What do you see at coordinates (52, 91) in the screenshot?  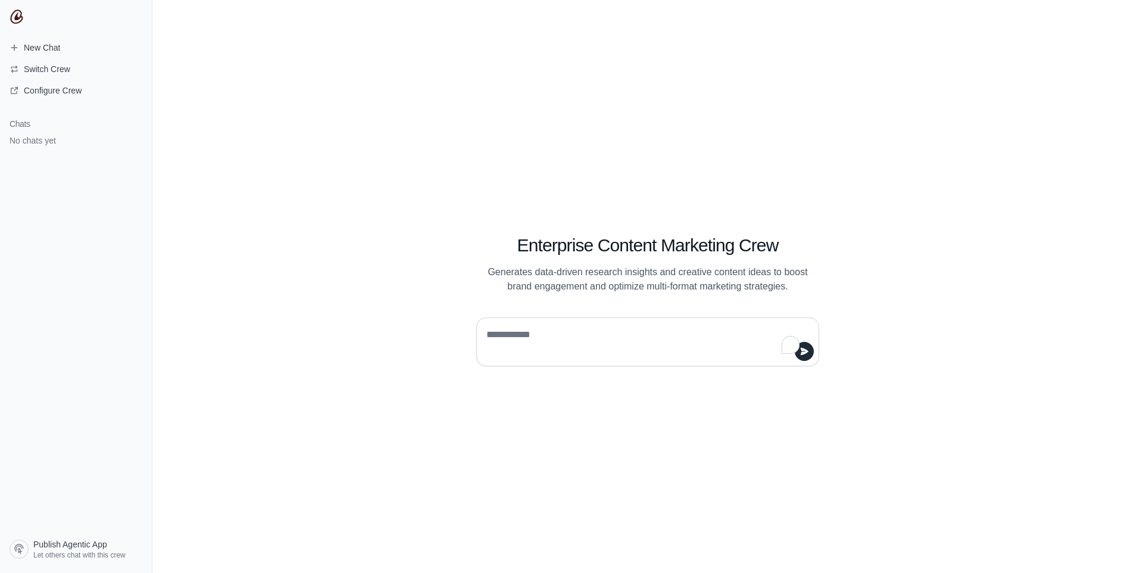 I see `span: Configure Crew` at bounding box center [52, 91].